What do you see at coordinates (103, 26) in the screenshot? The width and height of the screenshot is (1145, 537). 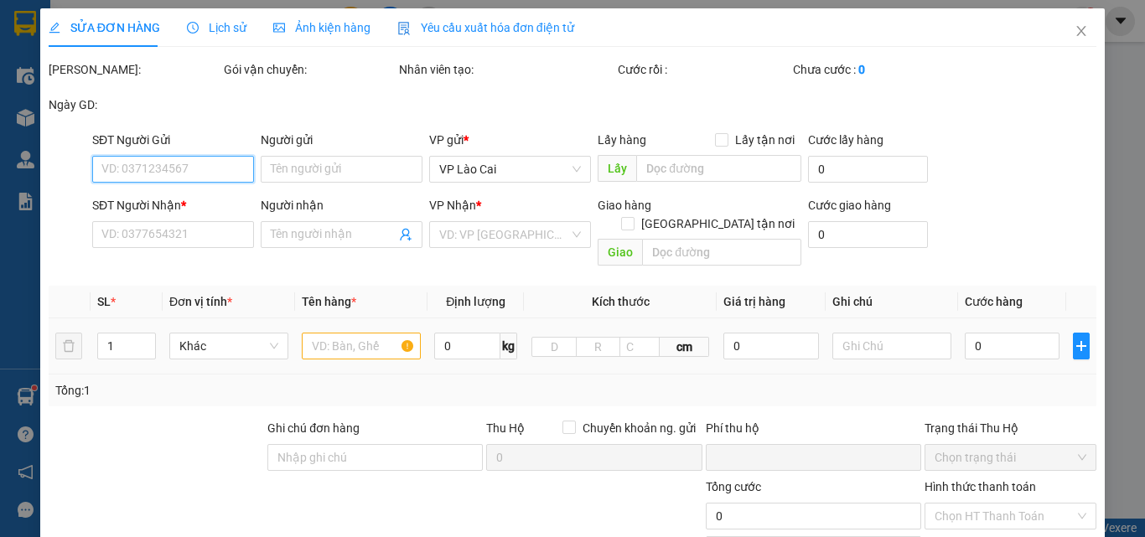 I see `strong: Công ty TNHH Phúc Xuyên` at bounding box center [103, 26].